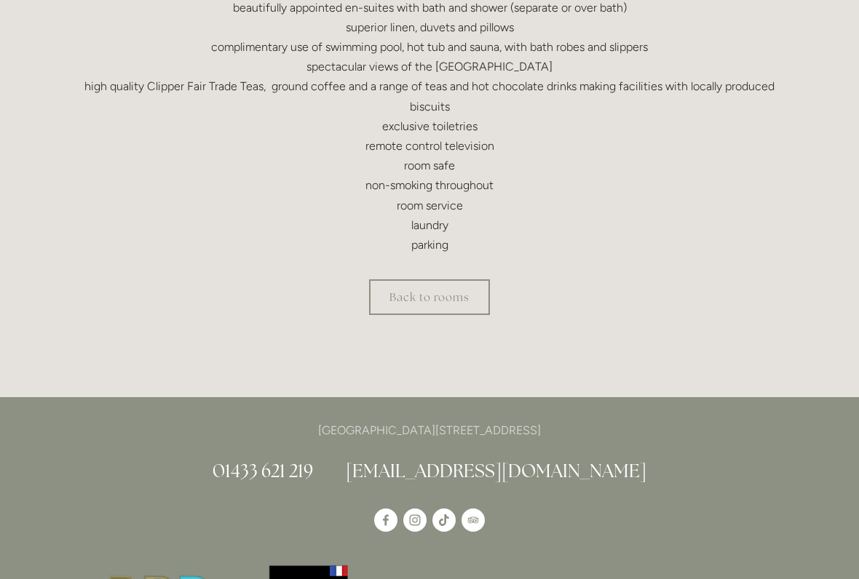  Describe the element at coordinates (415, 520) in the screenshot. I see `a: Instagram` at that location.